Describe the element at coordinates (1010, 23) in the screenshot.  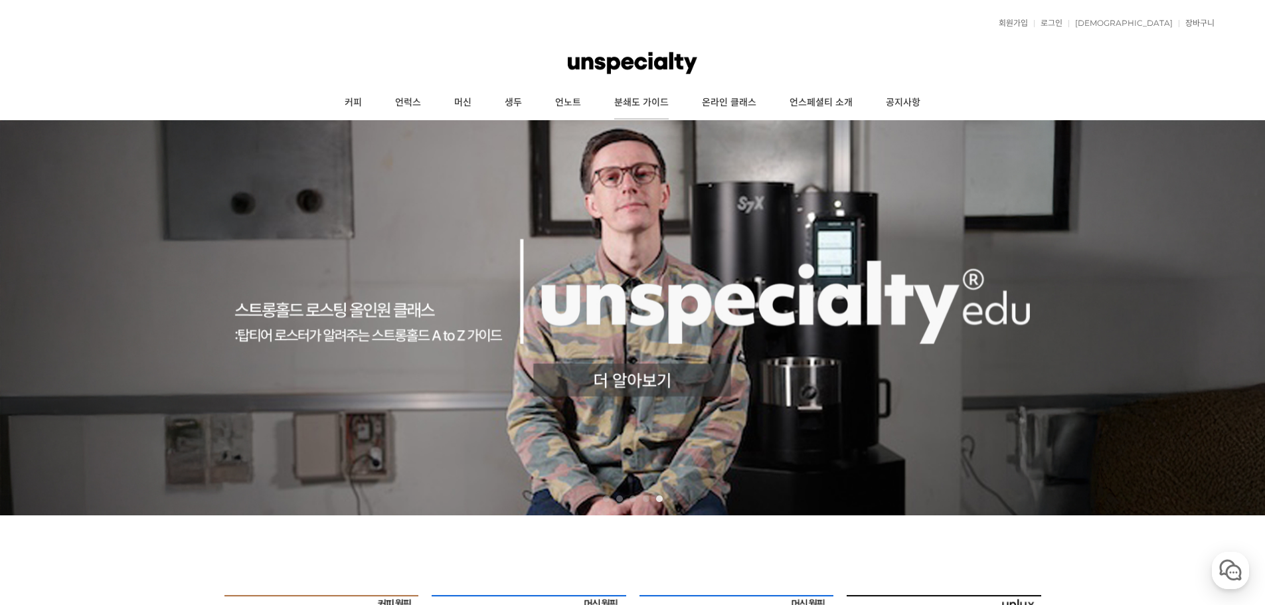
I see `a: 회원가입` at that location.